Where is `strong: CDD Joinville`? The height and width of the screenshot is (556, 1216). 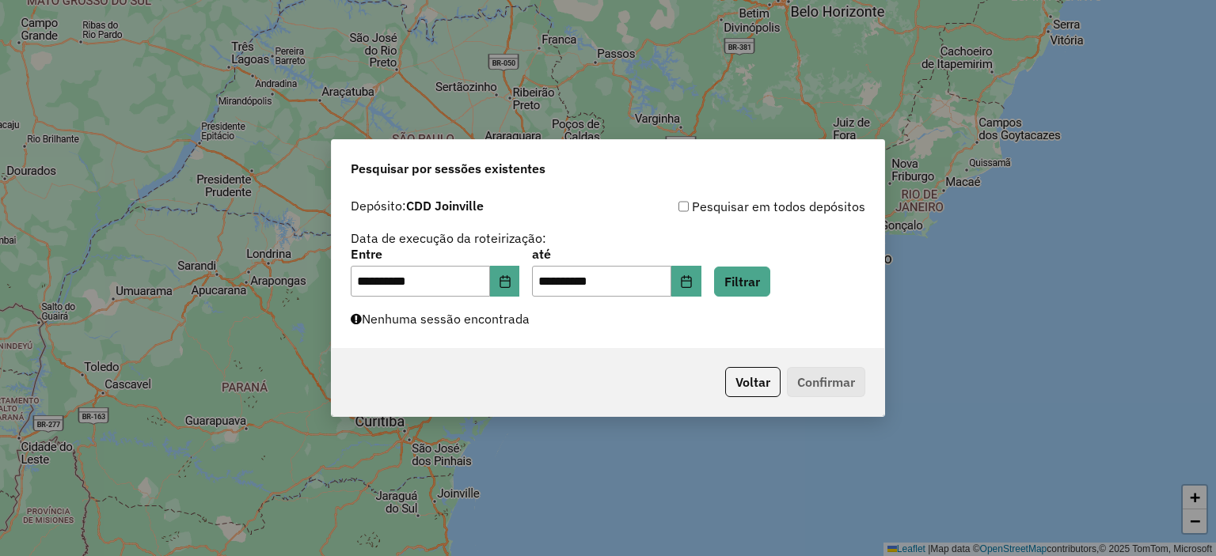 strong: CDD Joinville is located at coordinates (445, 206).